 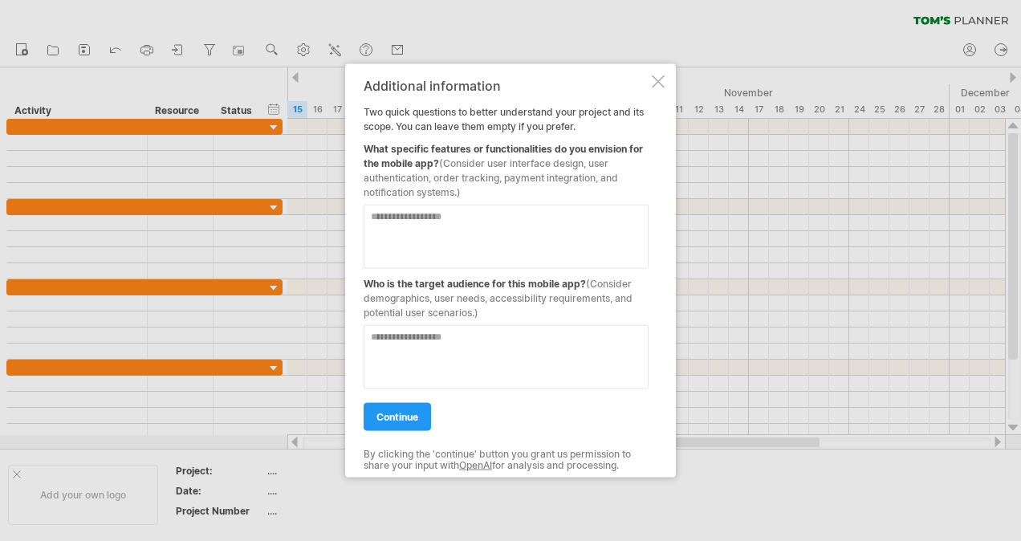 I want to click on div: Two quick questions to better understand your project and its scope. You can leave them empty if ..., so click(x=506, y=271).